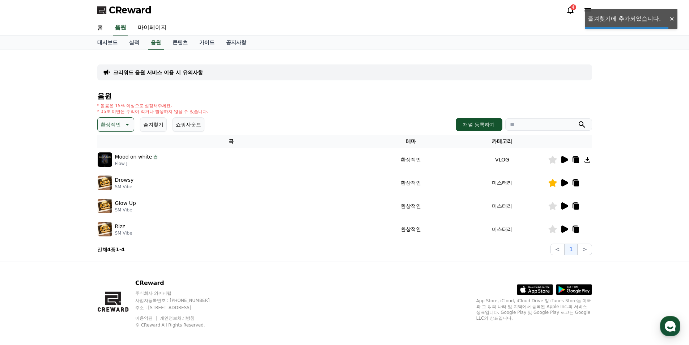 The width and height of the screenshot is (689, 345). I want to click on button: 즐겨찾기, so click(153, 124).